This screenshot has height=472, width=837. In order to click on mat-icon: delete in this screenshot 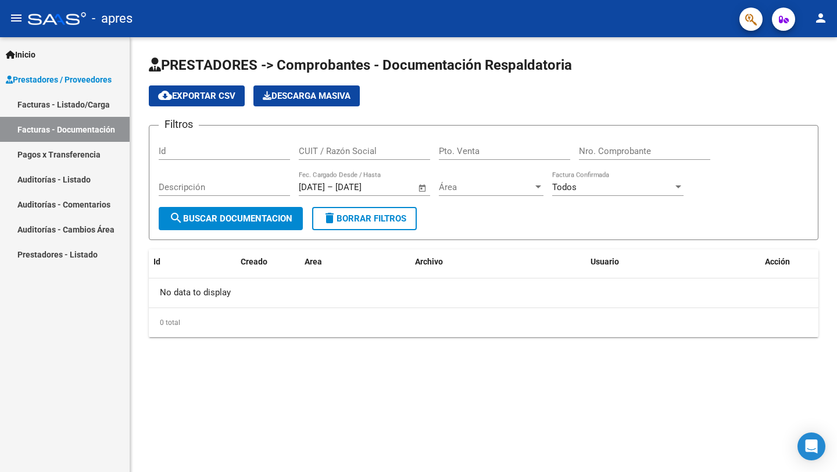, I will do `click(329, 218)`.